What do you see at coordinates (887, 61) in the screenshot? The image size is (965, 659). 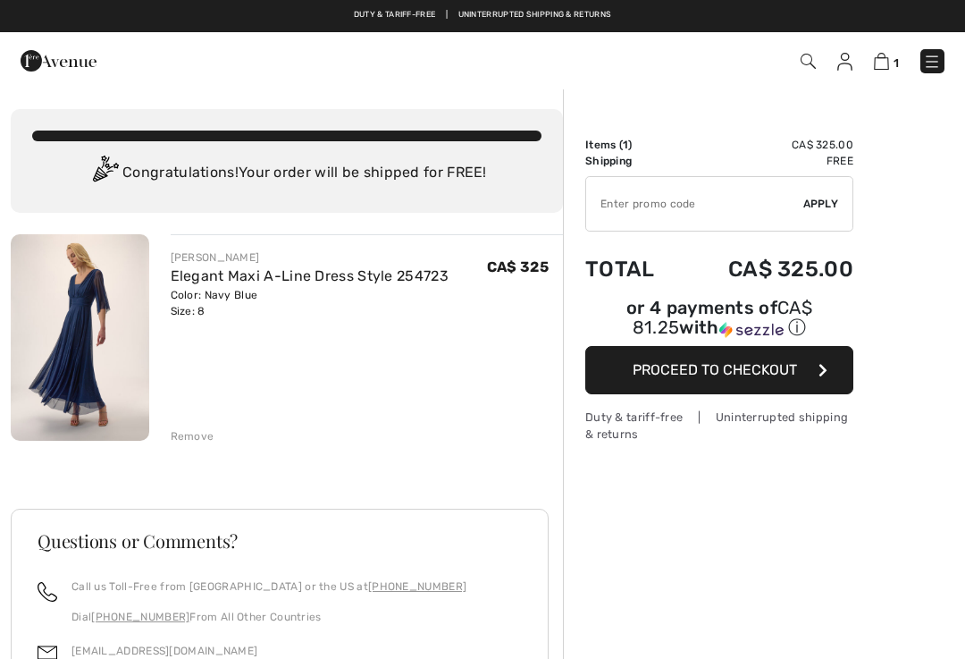 I see `a: 1` at bounding box center [887, 61].